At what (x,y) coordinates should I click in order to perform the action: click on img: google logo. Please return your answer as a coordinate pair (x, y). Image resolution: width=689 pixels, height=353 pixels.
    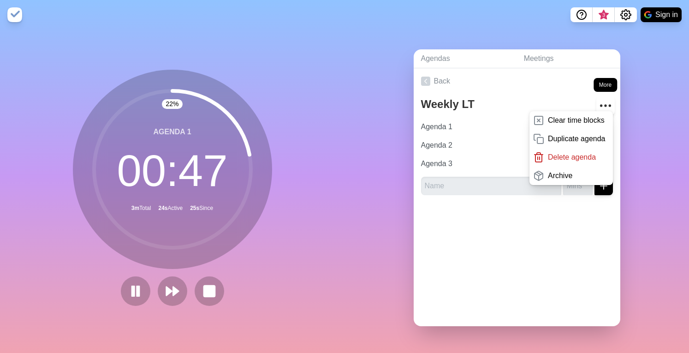
    Looking at the image, I should click on (648, 15).